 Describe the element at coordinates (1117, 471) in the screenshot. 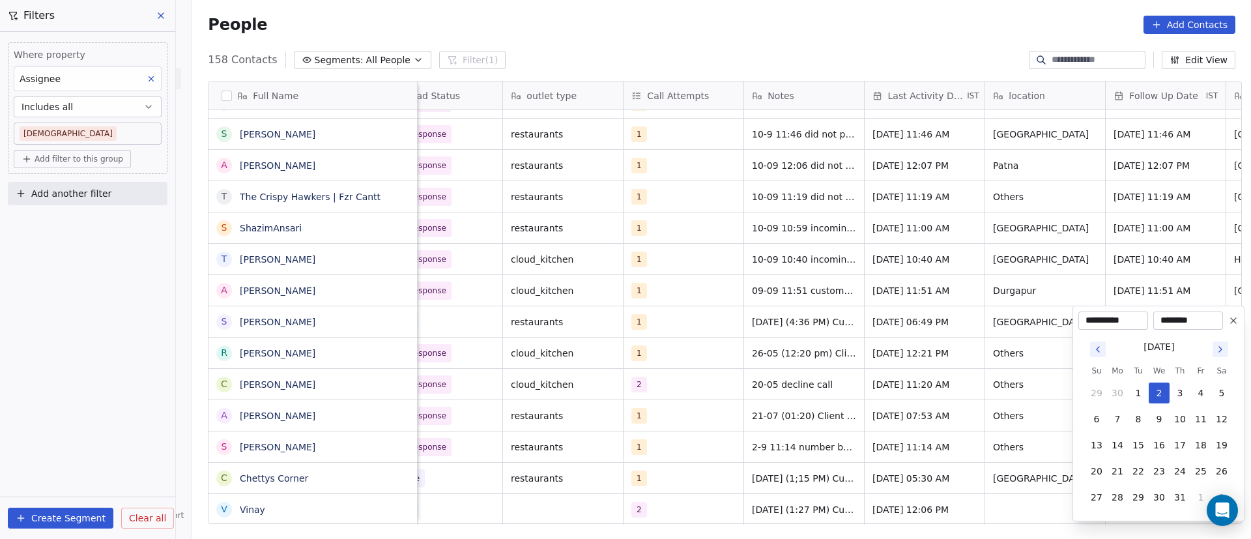

I see `button: 21` at that location.